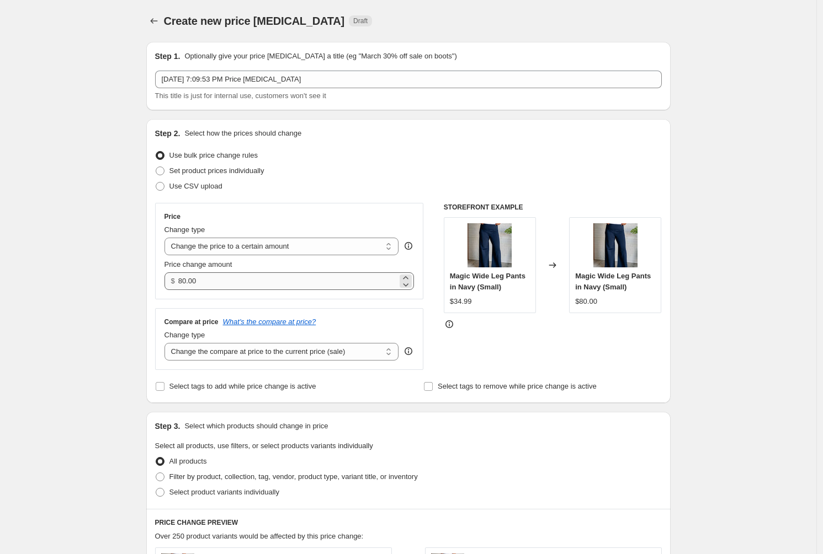 The height and width of the screenshot is (554, 823). I want to click on span: Use bulk price change rules, so click(214, 155).